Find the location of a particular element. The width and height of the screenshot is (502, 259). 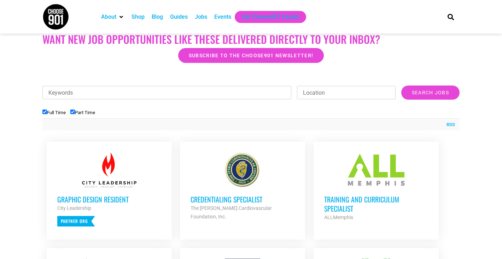

input: Part Time is located at coordinates (73, 112).